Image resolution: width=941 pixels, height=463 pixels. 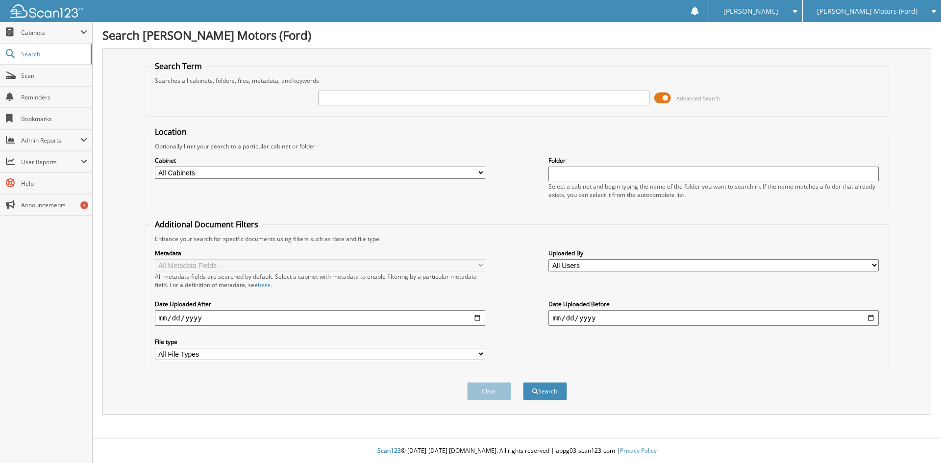 I want to click on span: User Reports, so click(x=51, y=162).